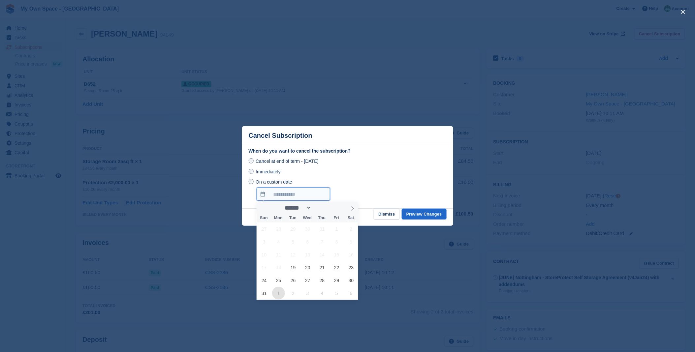 The image size is (695, 352). I want to click on span: Mon, so click(278, 218).